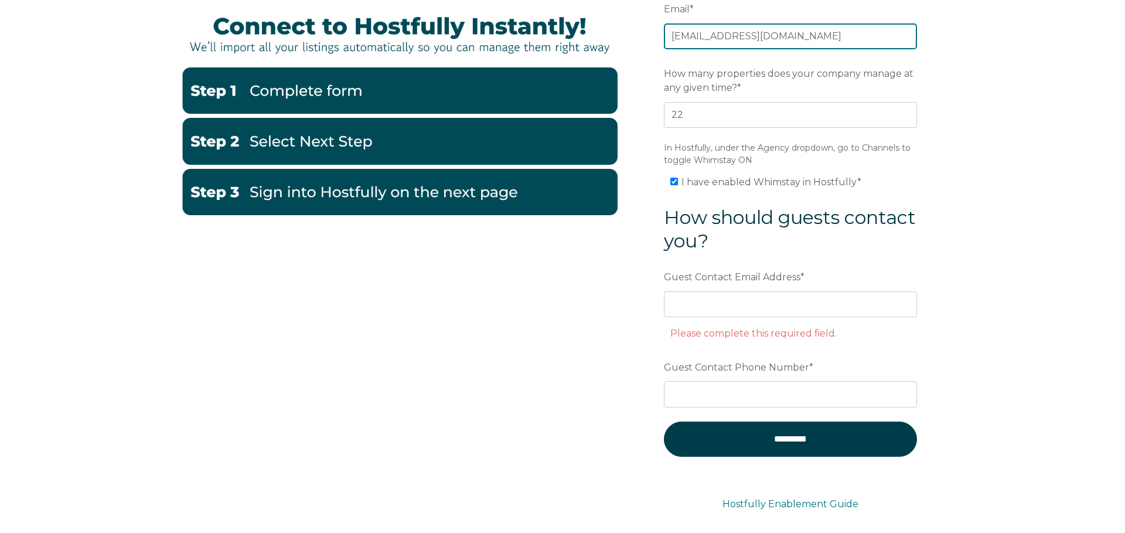 The width and height of the screenshot is (1125, 533). What do you see at coordinates (771, 182) in the screenshot?
I see `span: I have enabled Whimstay in Hostfully` at bounding box center [771, 182].